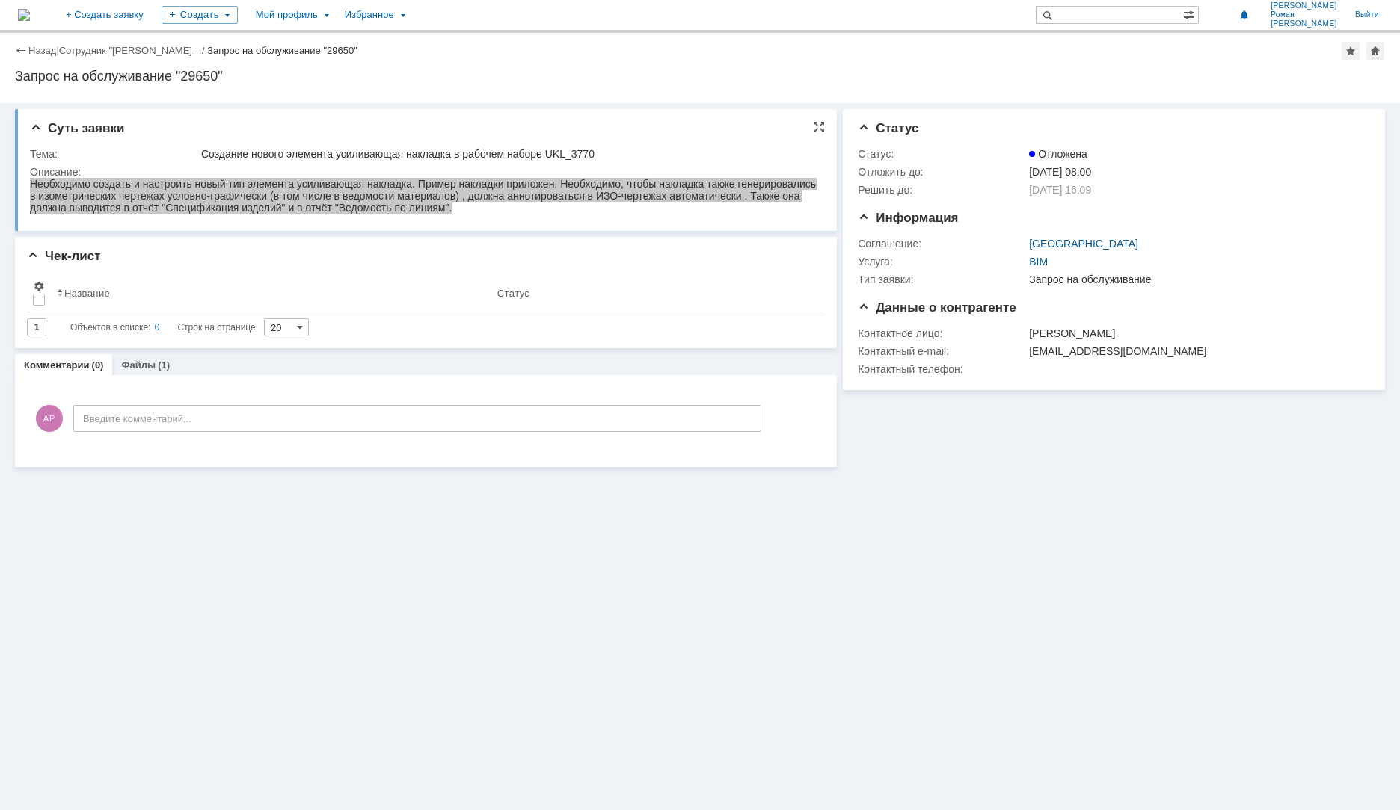 This screenshot has height=810, width=1400. What do you see at coordinates (941, 172) in the screenshot?
I see `div: Отложить до:` at bounding box center [941, 172].